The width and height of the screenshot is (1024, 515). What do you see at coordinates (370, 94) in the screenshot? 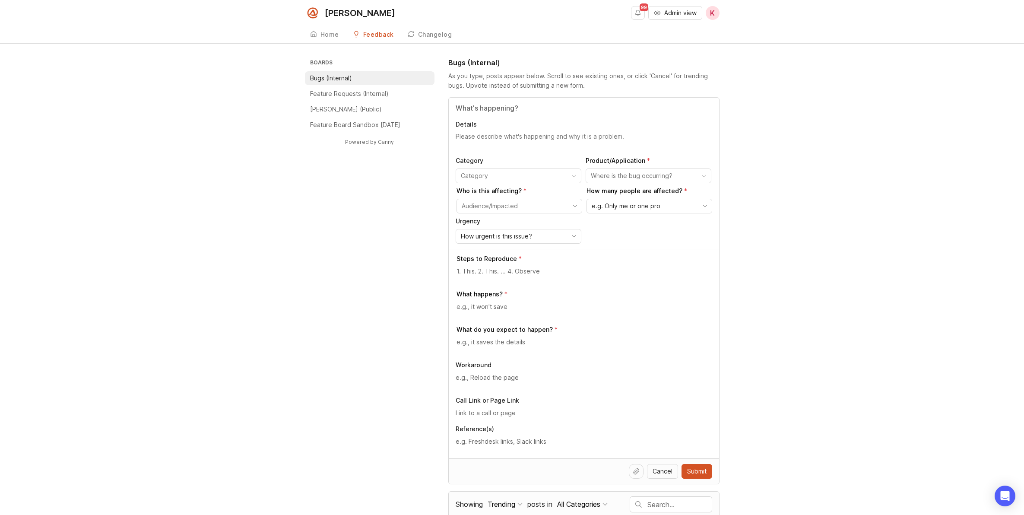
I see `a: Feature Requests (Internal)` at bounding box center [370, 94].